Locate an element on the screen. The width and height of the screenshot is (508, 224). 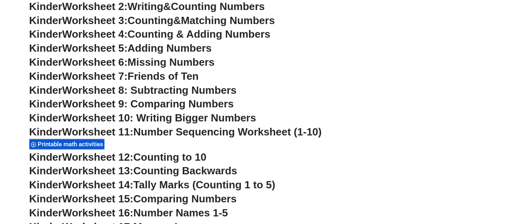
span: Worksheet 9: Comparing Numbers is located at coordinates (148, 104).